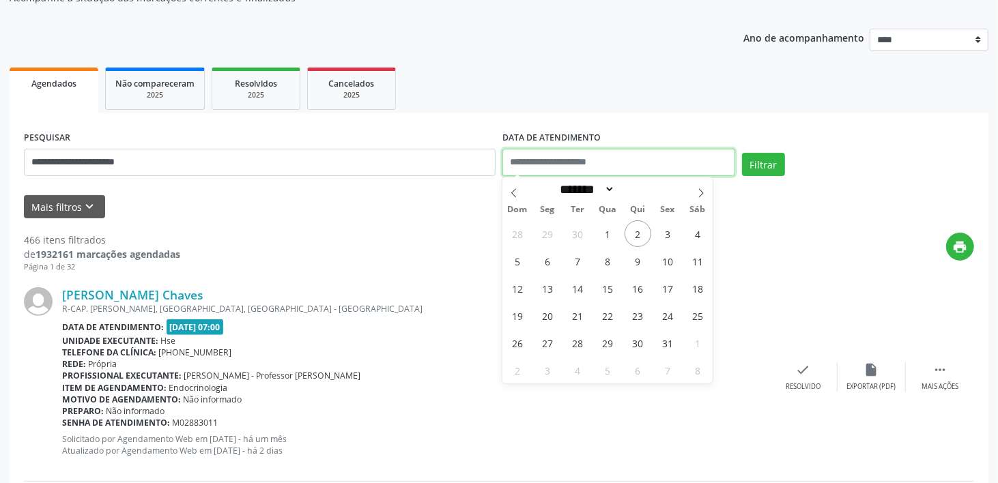 This screenshot has height=483, width=998. Describe the element at coordinates (108, 254) in the screenshot. I see `strong: 1932161 marcações agendadas` at that location.